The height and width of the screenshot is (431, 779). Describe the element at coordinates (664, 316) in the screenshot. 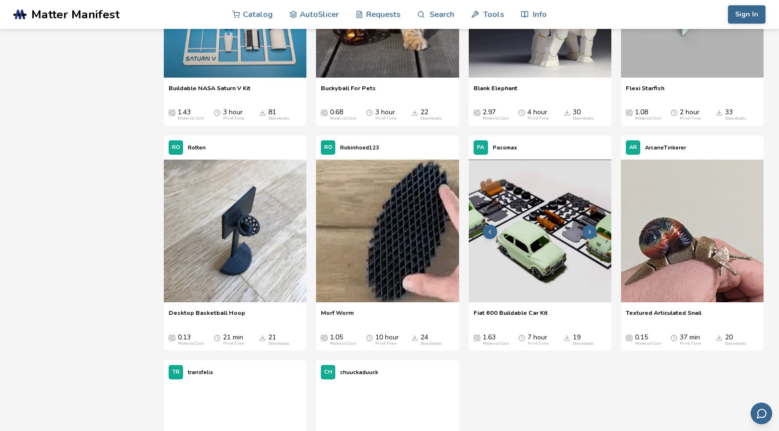

I see `a: Textured Articulated Snail` at that location.